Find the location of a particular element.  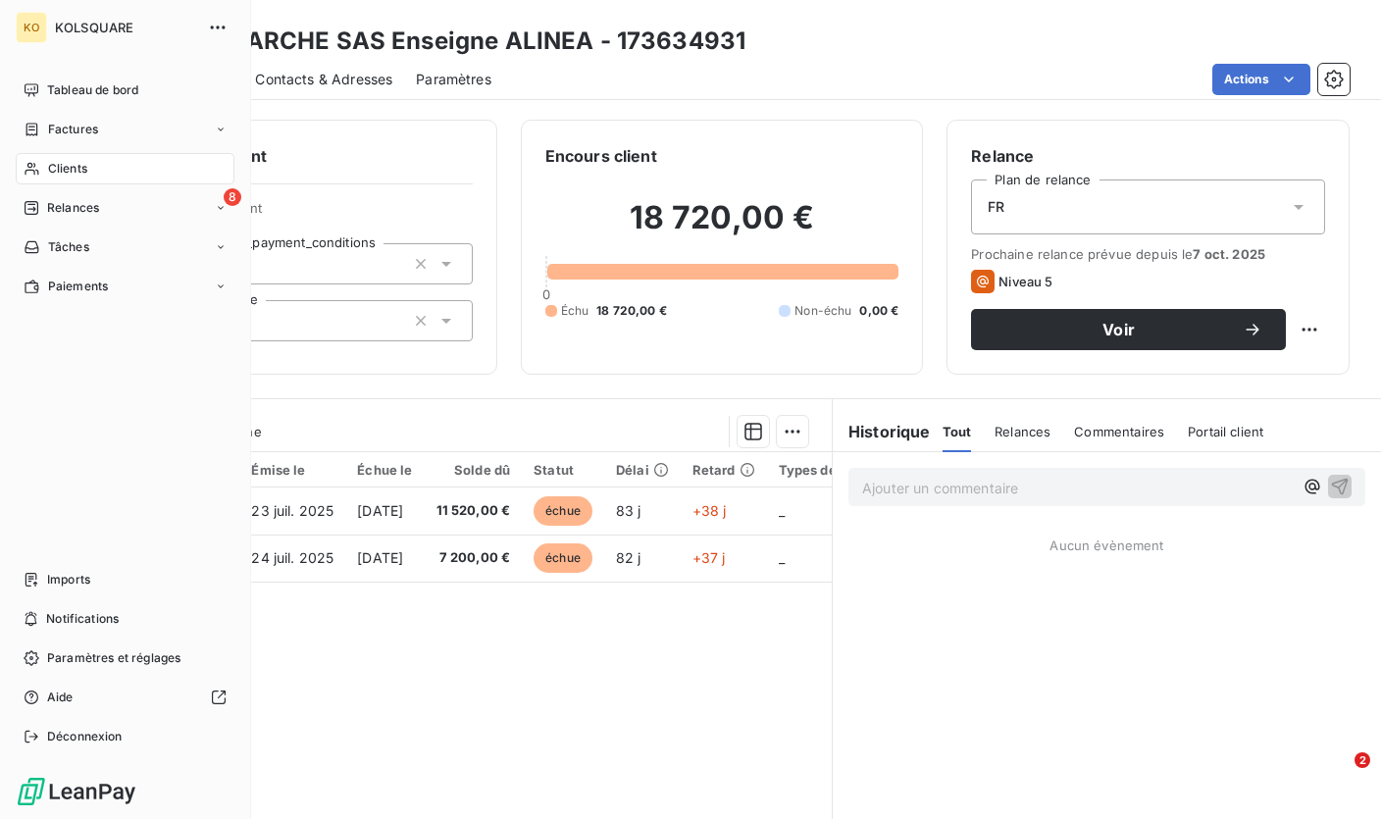

div: Échue le is located at coordinates (384, 470).